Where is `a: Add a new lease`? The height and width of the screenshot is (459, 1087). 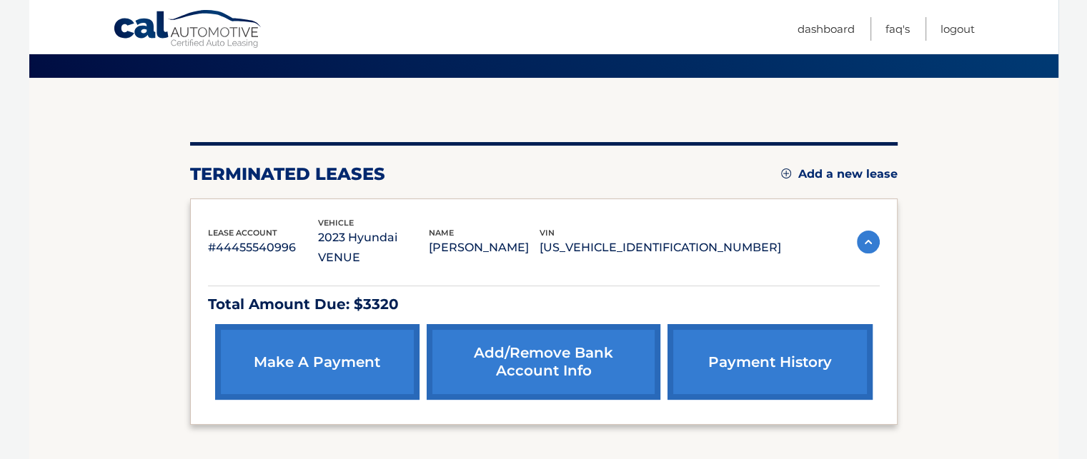
a: Add a new lease is located at coordinates (839, 174).